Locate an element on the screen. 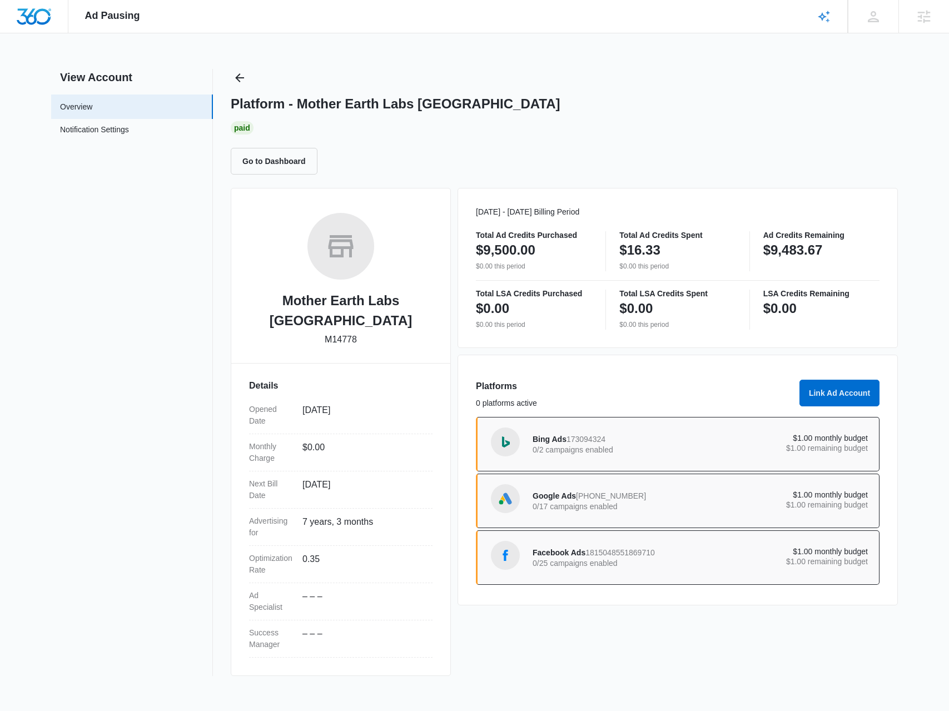  button: Back is located at coordinates (240, 78).